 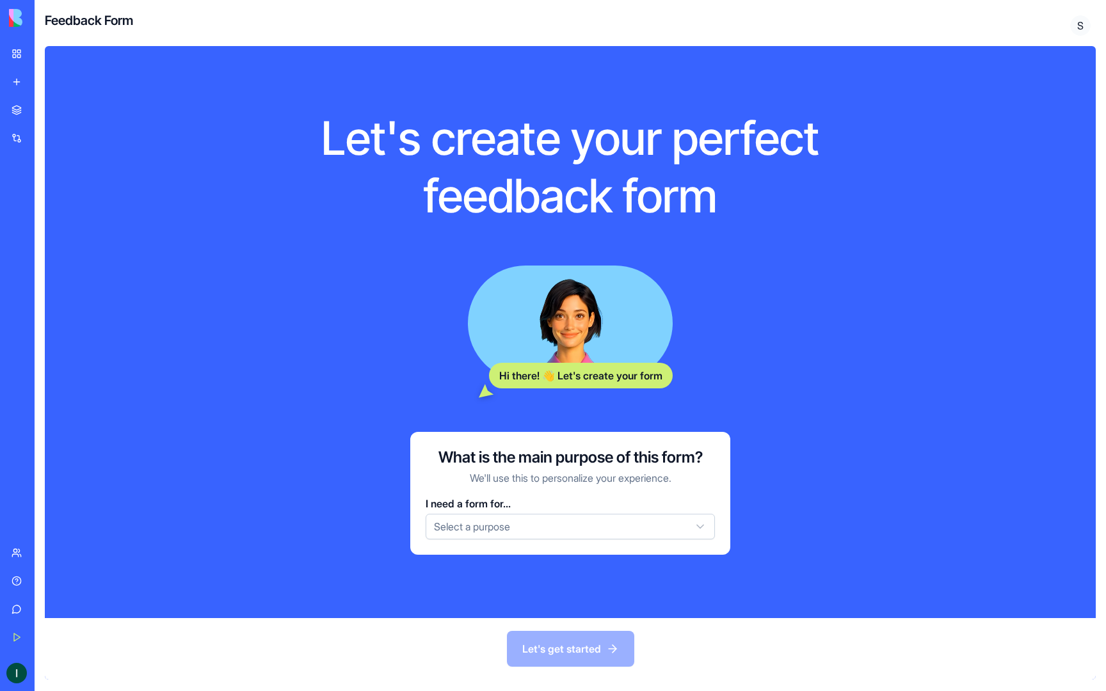 I want to click on img: ACg8ocJV2uMIiKnsqtfIFcmlntBBTSD6Na7rqddrW4D6uKzvx_hEKw=s96-c, so click(x=17, y=673).